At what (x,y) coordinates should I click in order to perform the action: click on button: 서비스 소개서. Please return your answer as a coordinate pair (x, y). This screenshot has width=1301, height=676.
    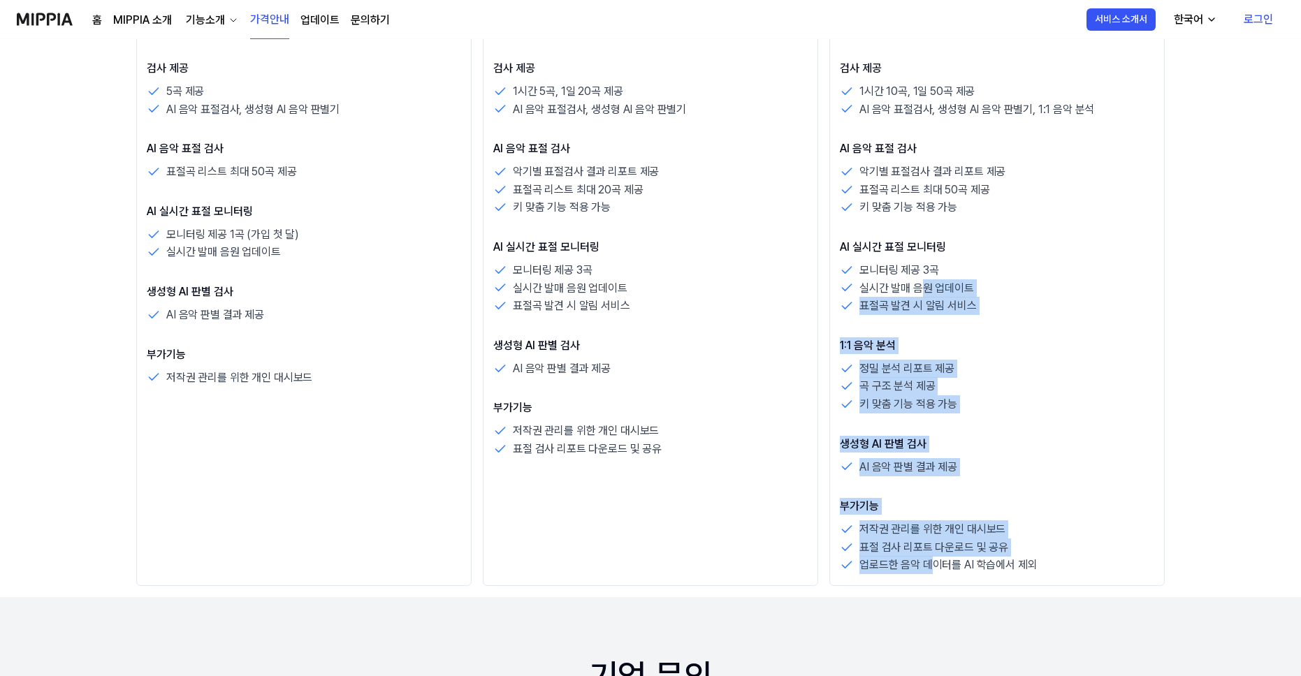
    Looking at the image, I should click on (1121, 20).